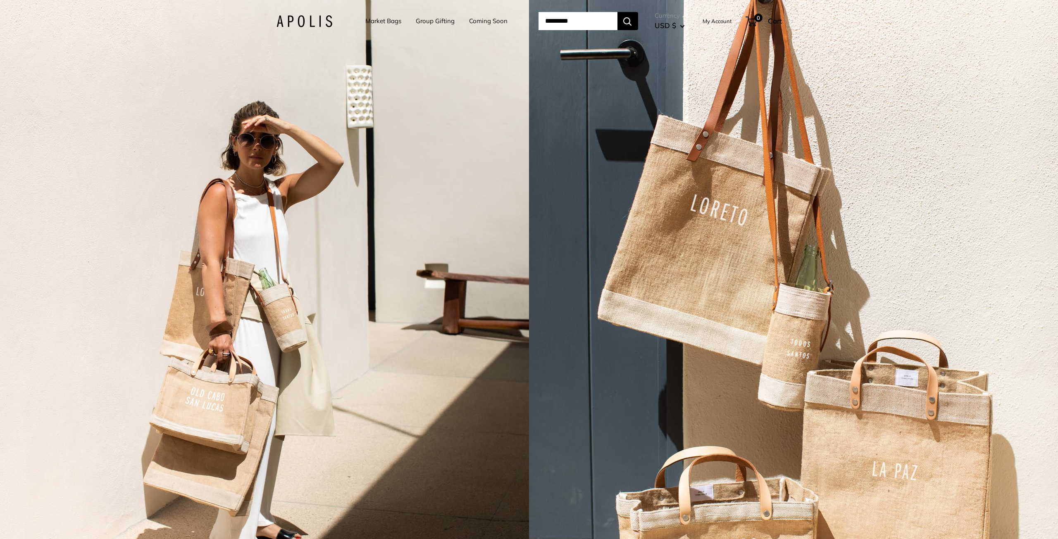 This screenshot has height=539, width=1058. Describe the element at coordinates (670, 16) in the screenshot. I see `span: Currency` at that location.